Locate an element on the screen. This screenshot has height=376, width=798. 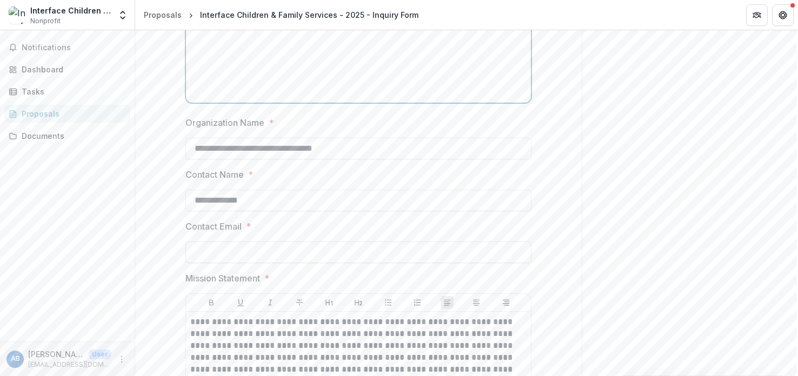
button: Underline is located at coordinates (241, 303).